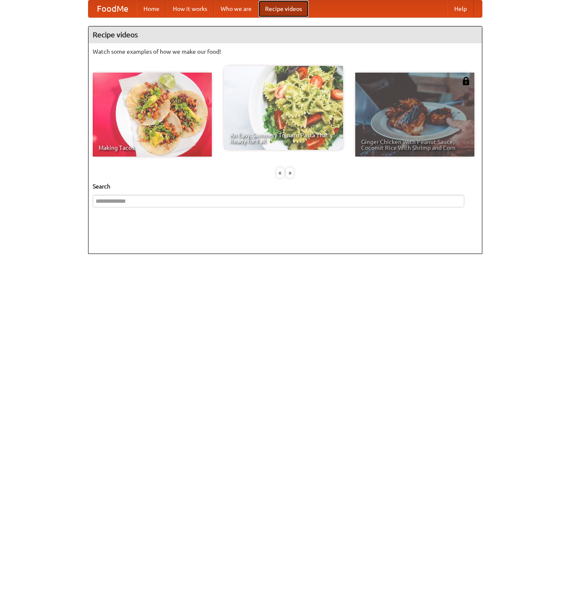 The width and height of the screenshot is (570, 594). Describe the element at coordinates (112, 9) in the screenshot. I see `a: FoodMe` at that location.